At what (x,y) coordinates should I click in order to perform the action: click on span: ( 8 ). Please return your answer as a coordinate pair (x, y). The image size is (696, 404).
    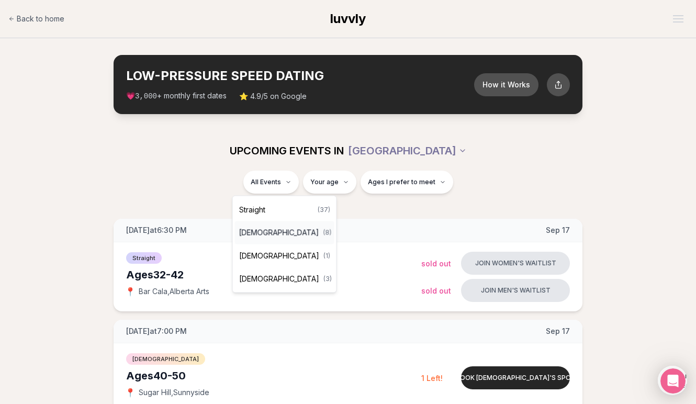
    Looking at the image, I should click on (328, 233).